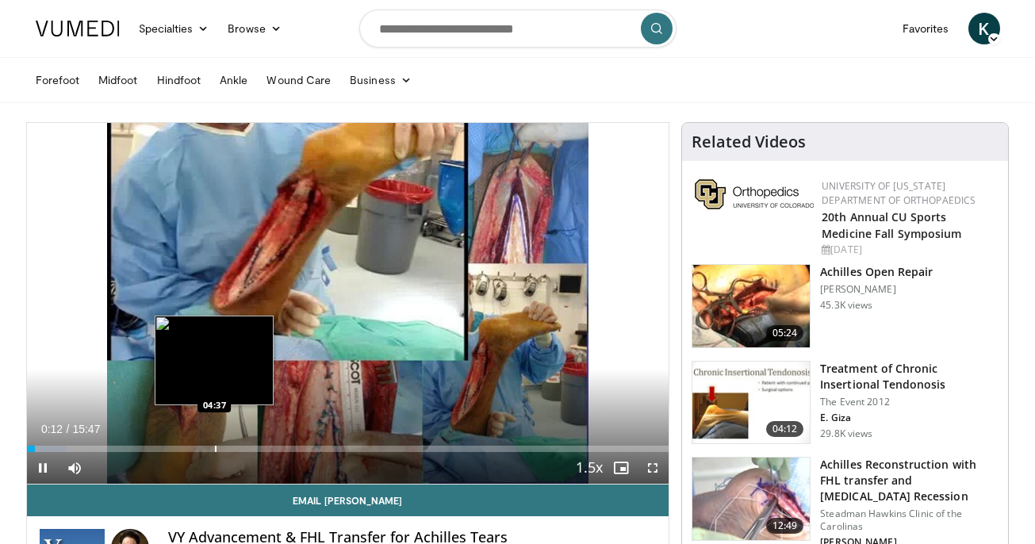 Image resolution: width=1035 pixels, height=544 pixels. Describe the element at coordinates (381, 80) in the screenshot. I see `a: Business` at that location.